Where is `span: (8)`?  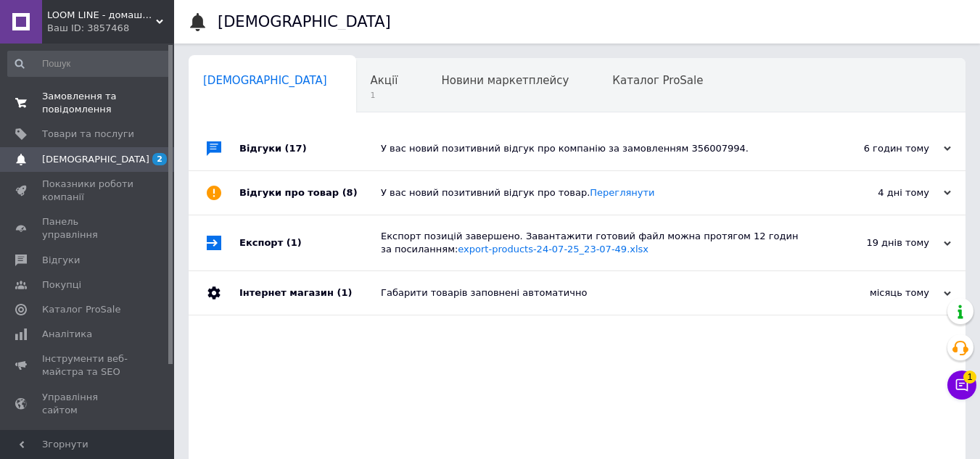
span: (8) is located at coordinates (350, 192).